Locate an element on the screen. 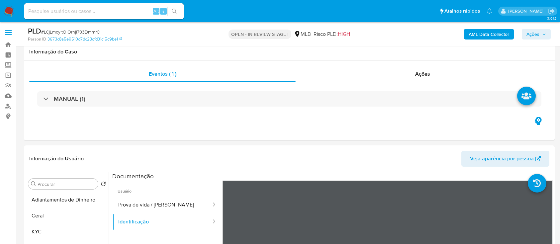 The width and height of the screenshot is (560, 244). h1: Informação do Usuário is located at coordinates (56, 159).